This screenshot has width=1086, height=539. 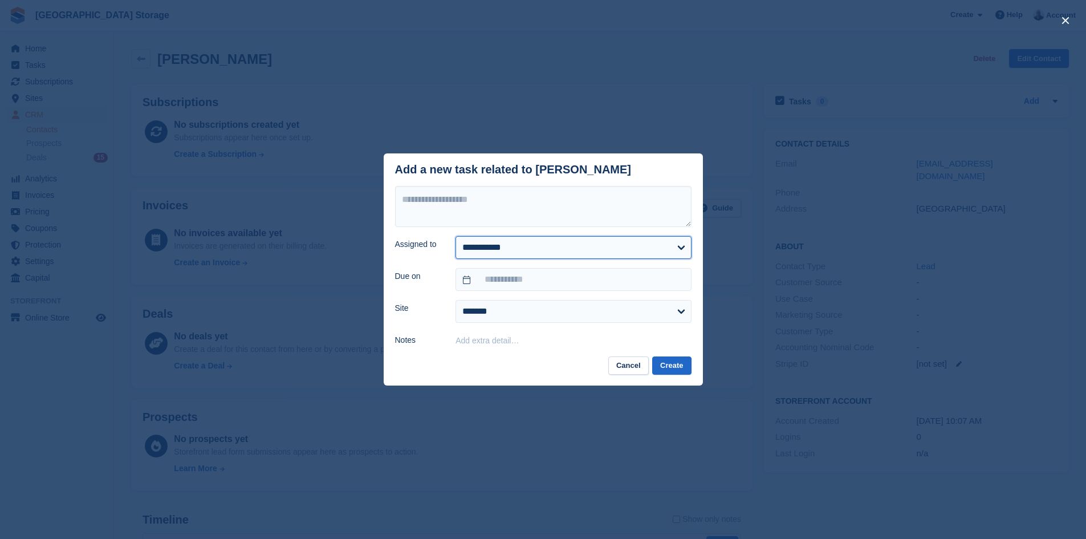 What do you see at coordinates (419, 340) in the screenshot?
I see `label: Notes` at bounding box center [419, 340].